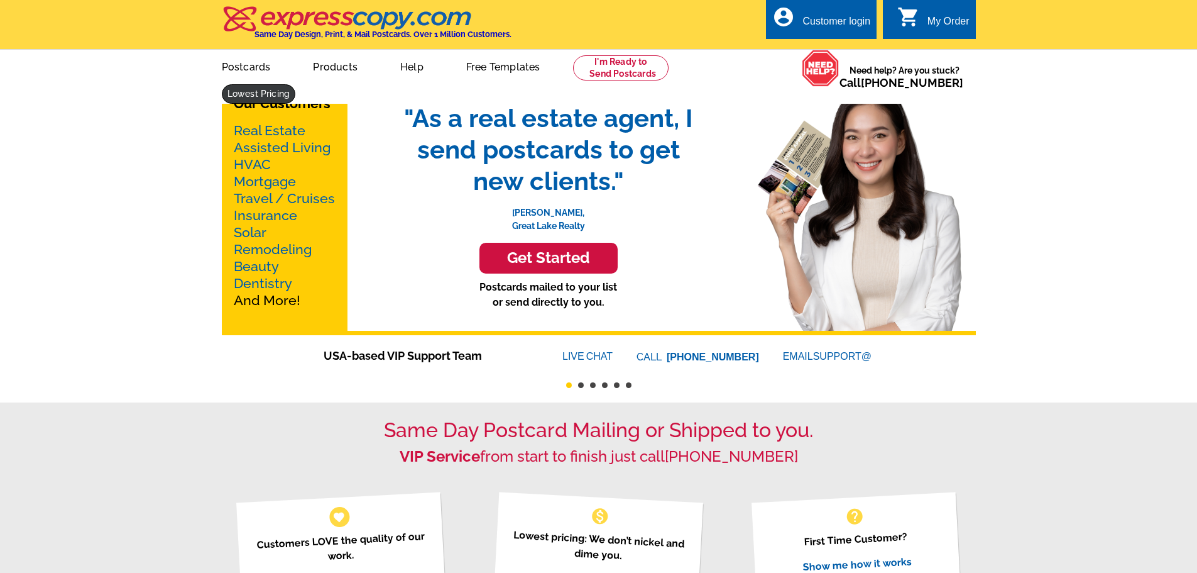  I want to click on p: Postcards mailed to your list or send directly to you., so click(549, 295).